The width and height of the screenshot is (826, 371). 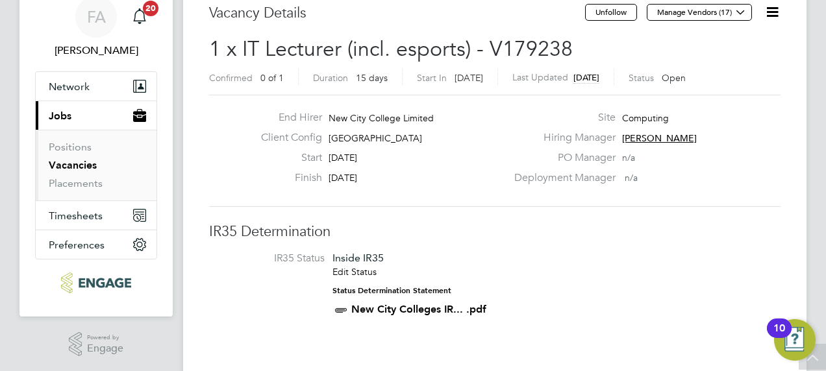 What do you see at coordinates (272, 78) in the screenshot?
I see `span: 0 of 1` at bounding box center [272, 78].